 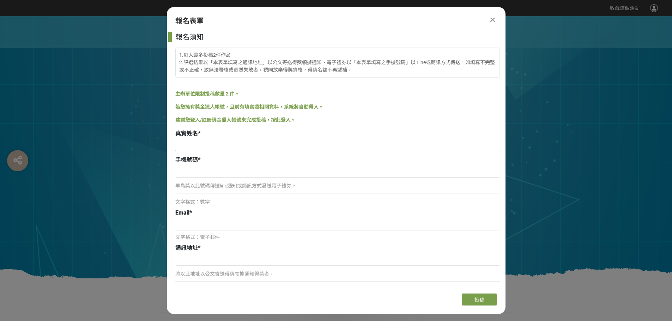 What do you see at coordinates (189, 21) in the screenshot?
I see `span: 報名表單` at bounding box center [189, 21].